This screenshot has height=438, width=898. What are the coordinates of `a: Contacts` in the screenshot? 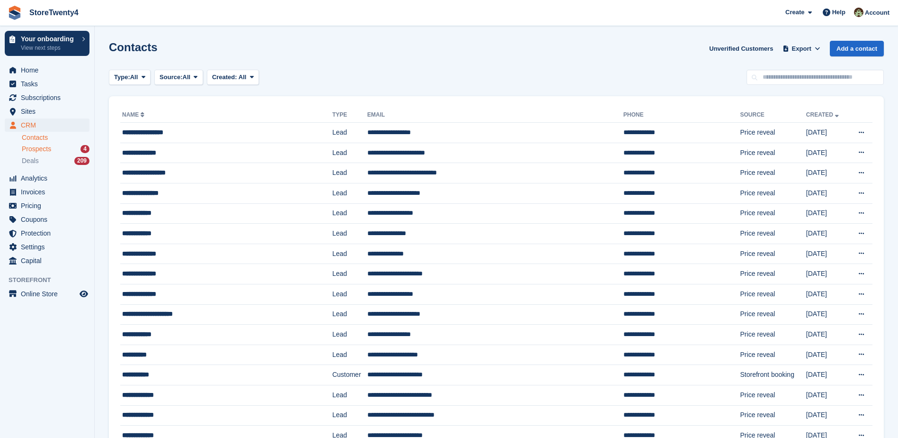 It's located at (55, 137).